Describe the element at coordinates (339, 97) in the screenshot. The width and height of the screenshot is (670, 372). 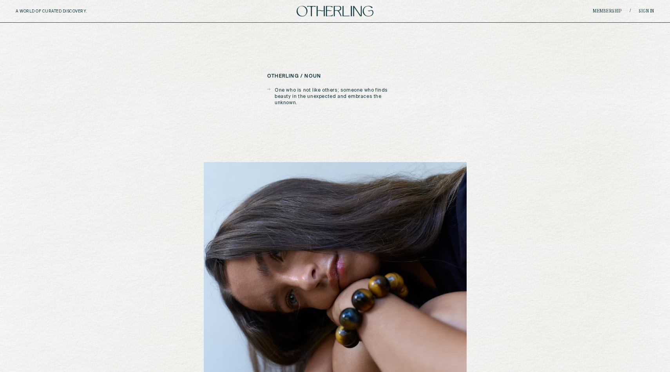
I see `p: One who is not like others; someone who finds beauty in the unexpected and embraces the unknown.` at that location.